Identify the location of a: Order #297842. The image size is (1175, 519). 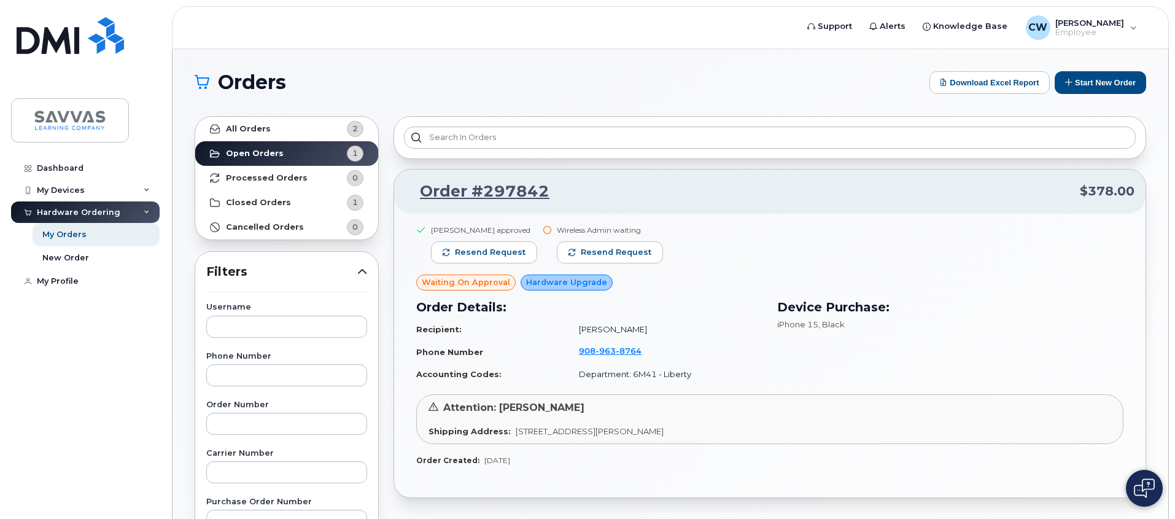
(477, 192).